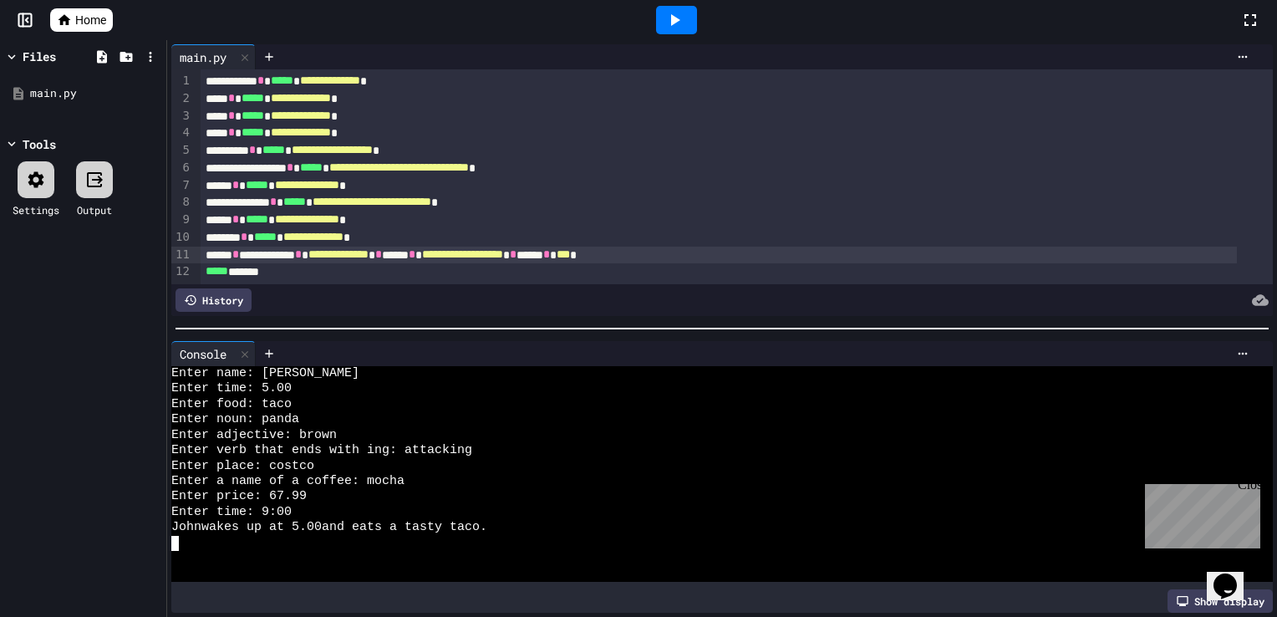  Describe the element at coordinates (181, 99) in the screenshot. I see `div: 2` at that location.